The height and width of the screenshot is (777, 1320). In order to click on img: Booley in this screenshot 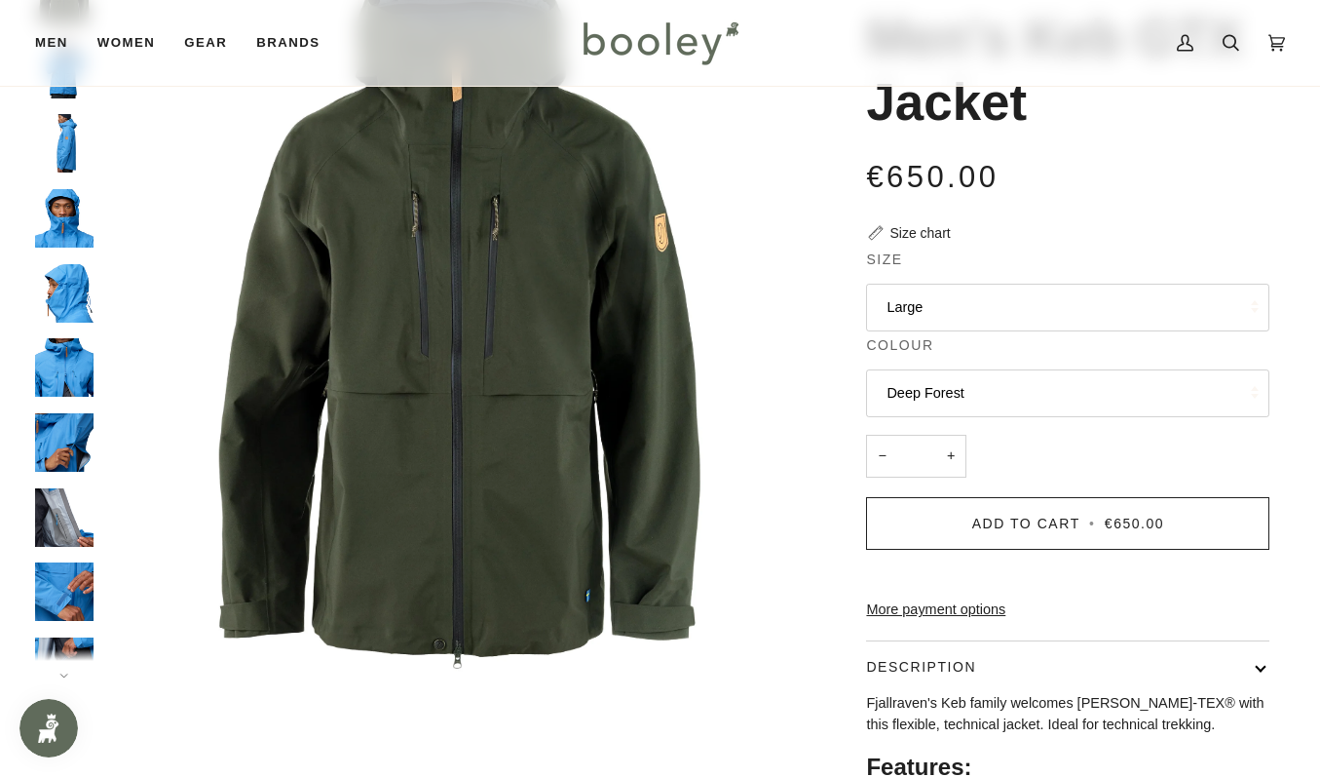, I will do `click(660, 43)`.